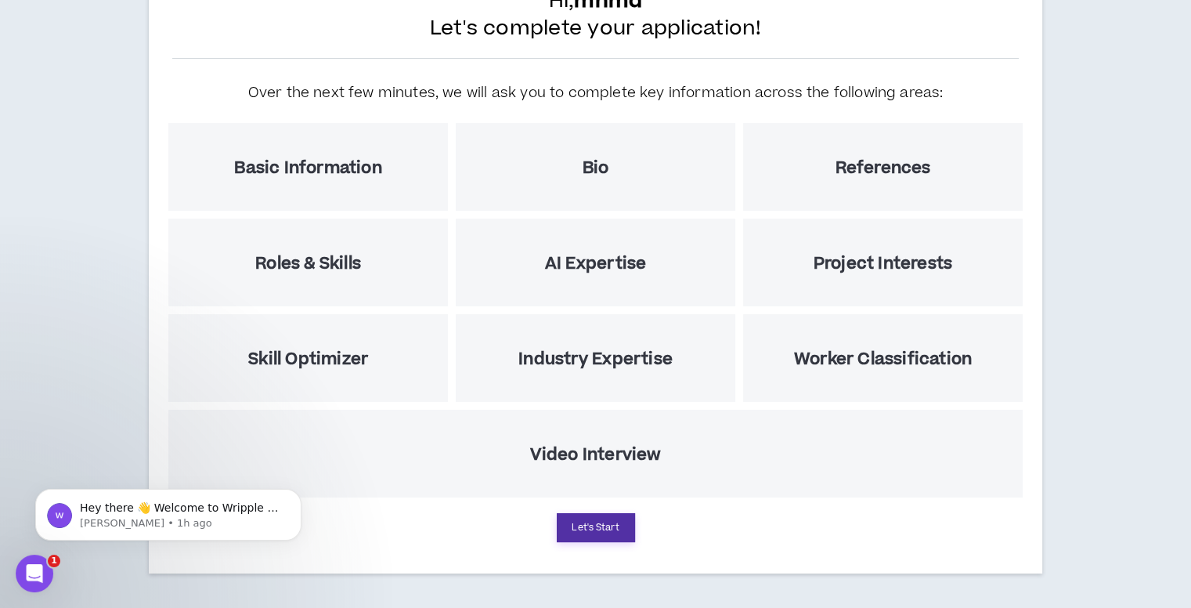 The image size is (1191, 608). What do you see at coordinates (308, 359) in the screenshot?
I see `h5: Skill Optimizer` at bounding box center [308, 359].